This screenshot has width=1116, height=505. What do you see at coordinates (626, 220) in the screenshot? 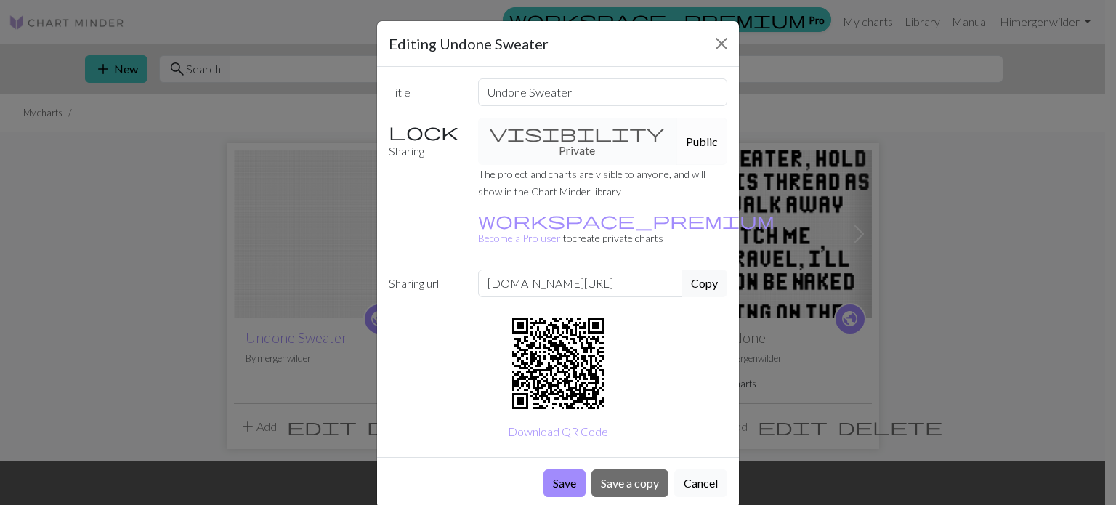
I see `span: workspace_premium` at bounding box center [626, 220].